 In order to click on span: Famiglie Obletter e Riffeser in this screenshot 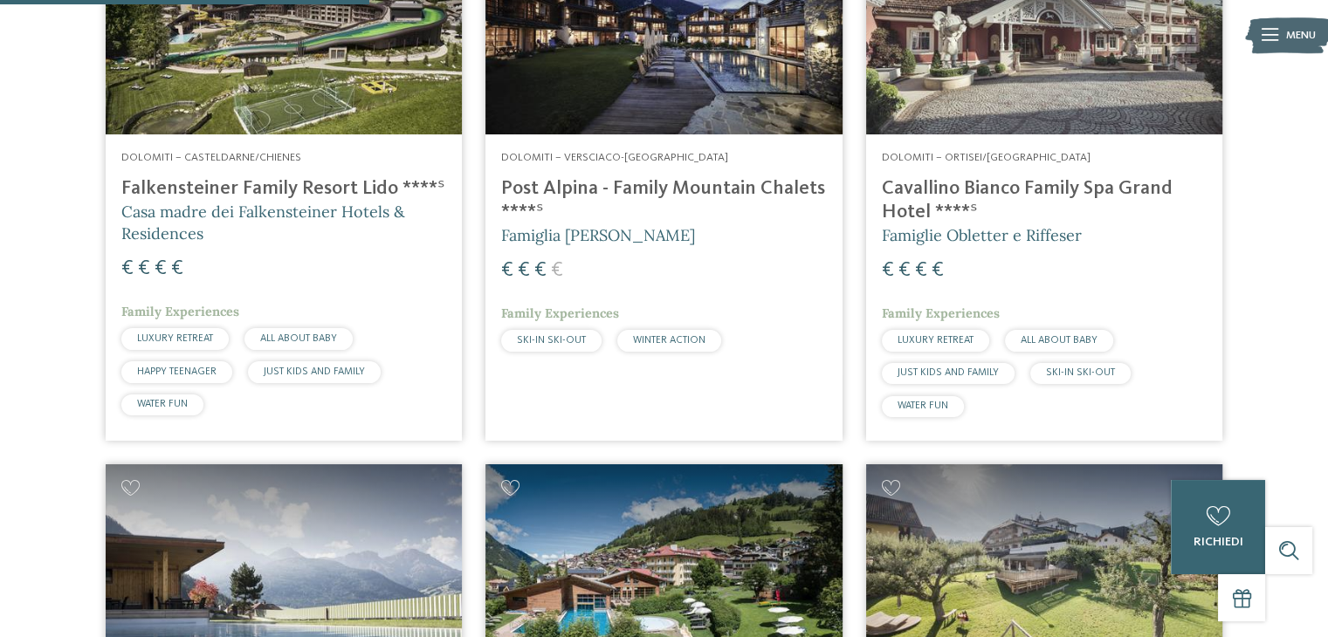, I will do `click(981, 235)`.